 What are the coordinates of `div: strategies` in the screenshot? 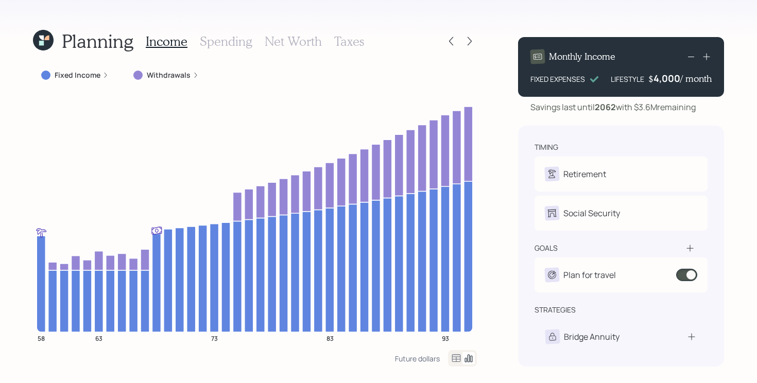 It's located at (555, 310).